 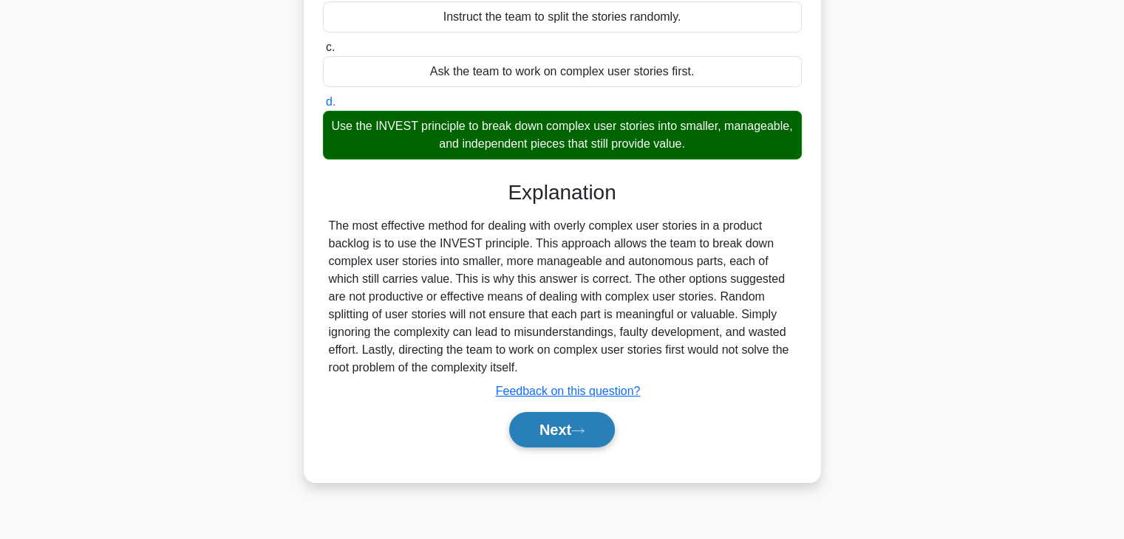 What do you see at coordinates (330, 47) in the screenshot?
I see `span: c.` at bounding box center [330, 47].